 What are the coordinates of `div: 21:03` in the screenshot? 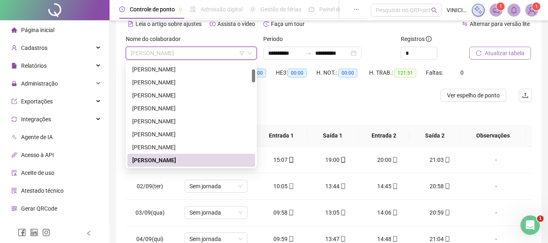 It's located at (440, 160).